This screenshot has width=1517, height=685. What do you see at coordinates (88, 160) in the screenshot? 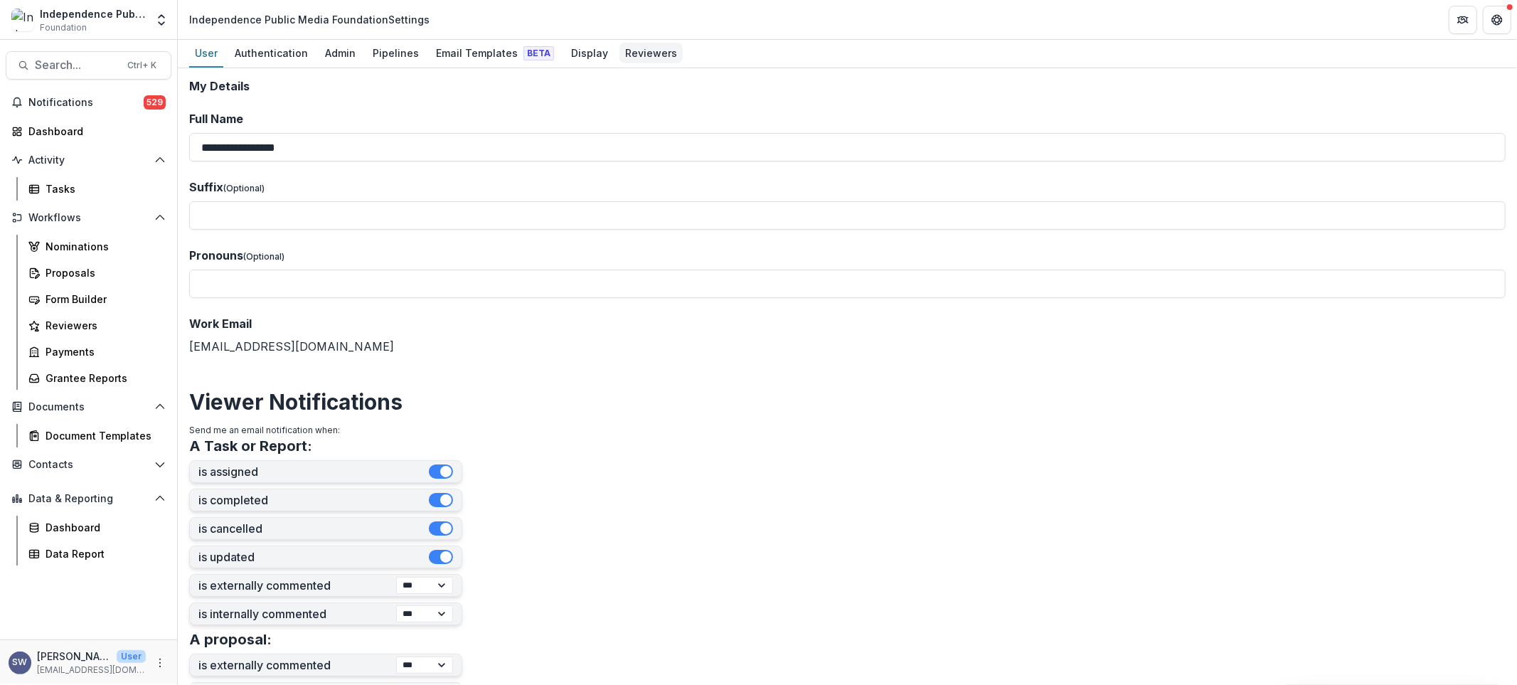
I see `button: Open Activity` at bounding box center [88, 160].